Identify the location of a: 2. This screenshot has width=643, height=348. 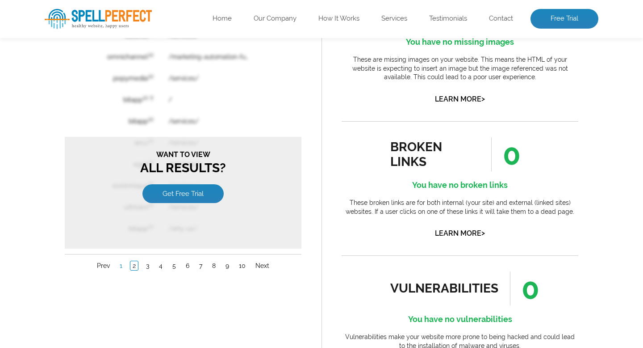
(69, 263).